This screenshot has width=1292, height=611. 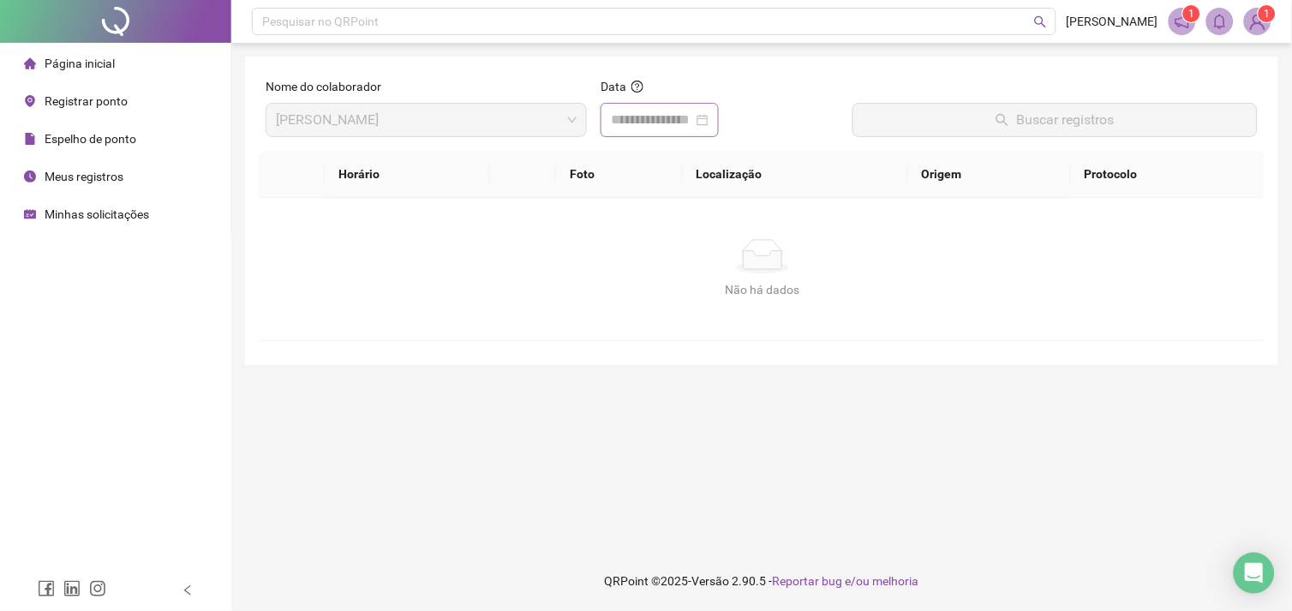 I want to click on label: Nome do colaborador, so click(x=329, y=87).